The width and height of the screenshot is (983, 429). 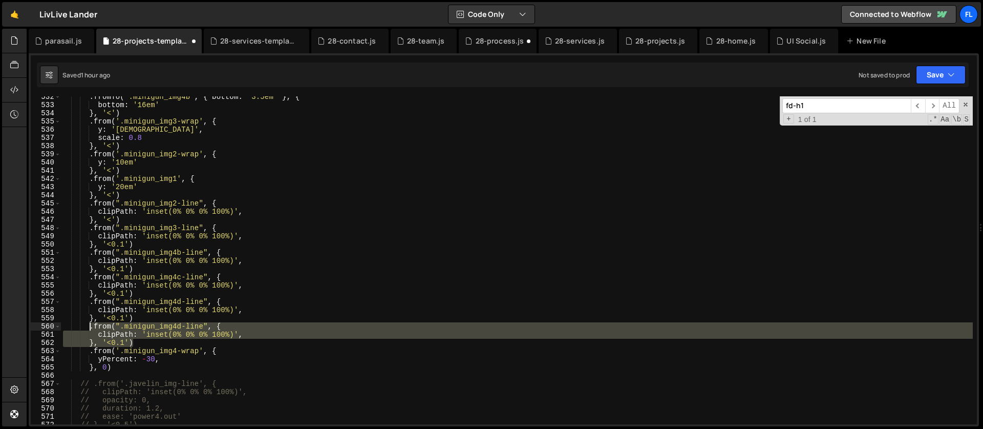 What do you see at coordinates (151, 41) in the screenshot?
I see `div: 28-projects-template.js` at bounding box center [151, 41].